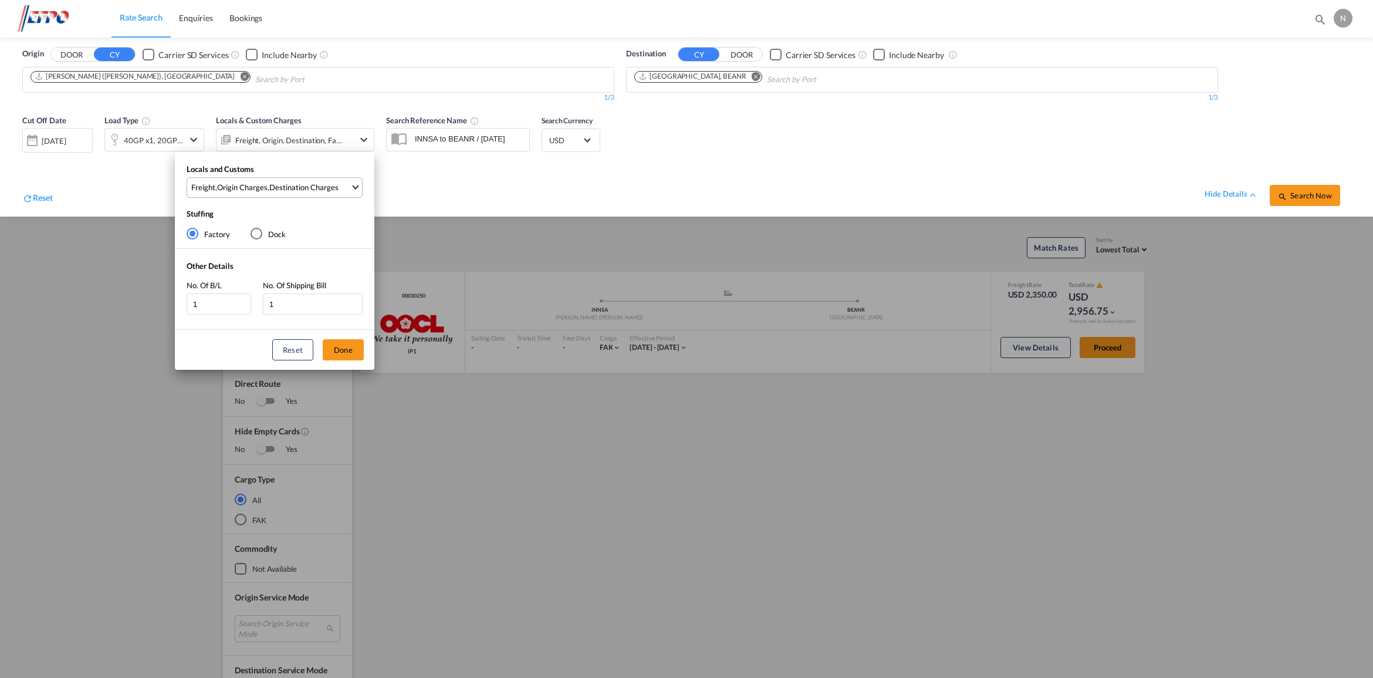 This screenshot has width=1373, height=678. Describe the element at coordinates (219, 304) in the screenshot. I see `input: No. Of B/L` at that location.